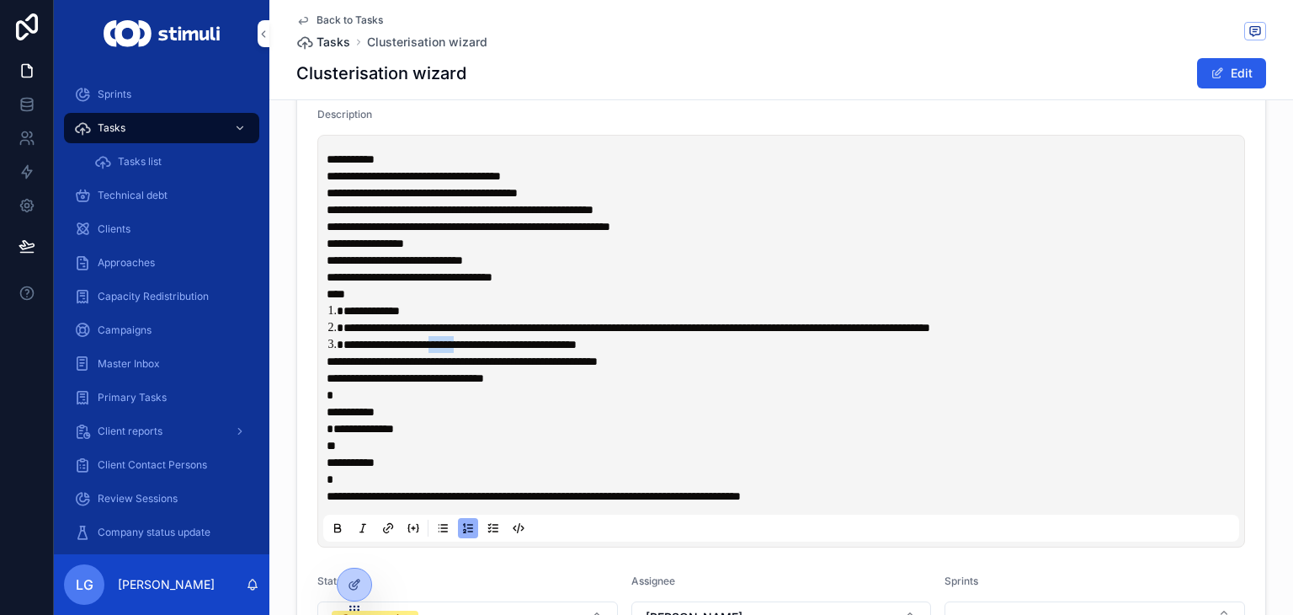 Image resolution: width=1293 pixels, height=615 pixels. I want to click on a: Master Inbox, so click(162, 364).